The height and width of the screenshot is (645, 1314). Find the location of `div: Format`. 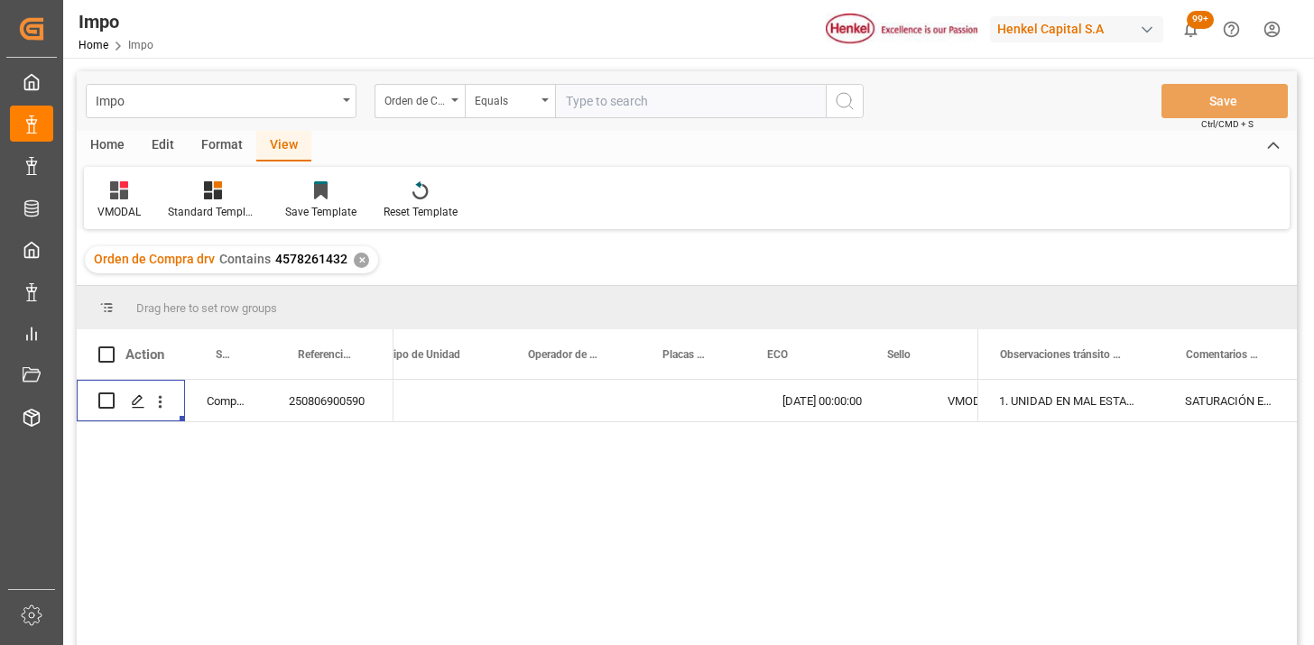

div: Format is located at coordinates (222, 146).